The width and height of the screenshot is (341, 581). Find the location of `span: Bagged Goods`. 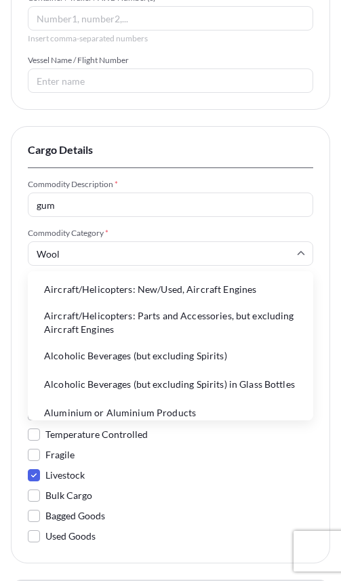

span: Bagged Goods is located at coordinates (75, 516).